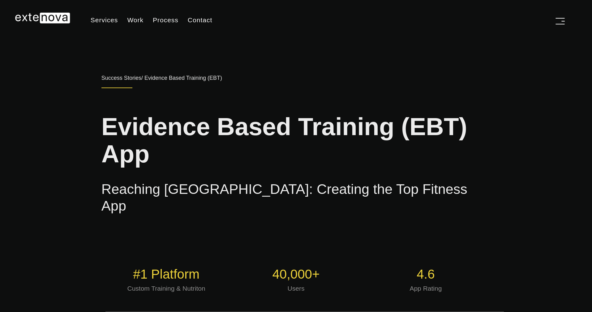 The height and width of the screenshot is (312, 592). What do you see at coordinates (104, 20) in the screenshot?
I see `a: Services` at bounding box center [104, 20].